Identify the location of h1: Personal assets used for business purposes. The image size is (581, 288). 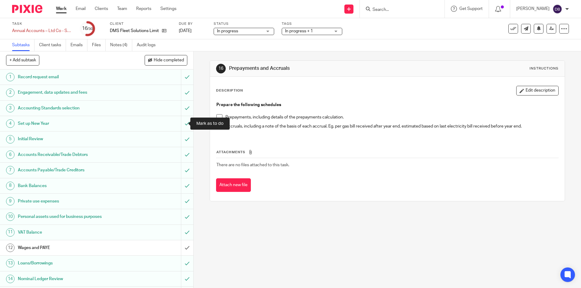
(70, 217).